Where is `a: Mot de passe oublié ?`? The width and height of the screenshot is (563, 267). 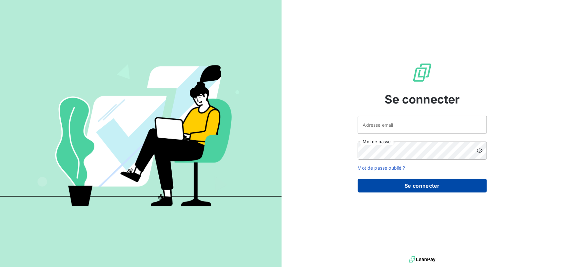 a: Mot de passe oublié ? is located at coordinates (382, 168).